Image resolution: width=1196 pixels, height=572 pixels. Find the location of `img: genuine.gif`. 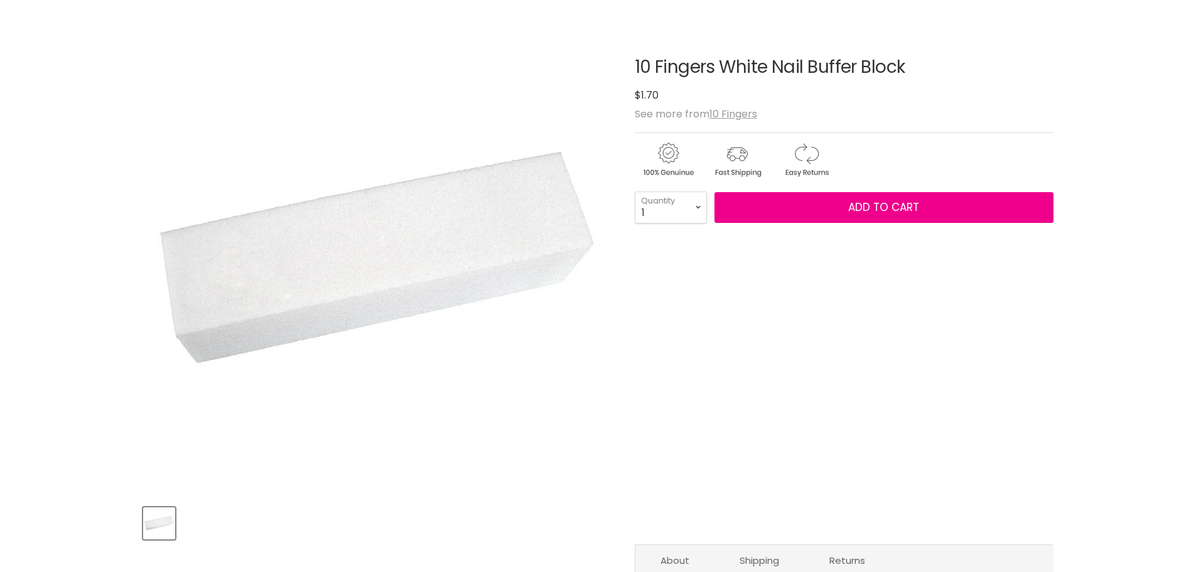

img: genuine.gif is located at coordinates (668, 159).